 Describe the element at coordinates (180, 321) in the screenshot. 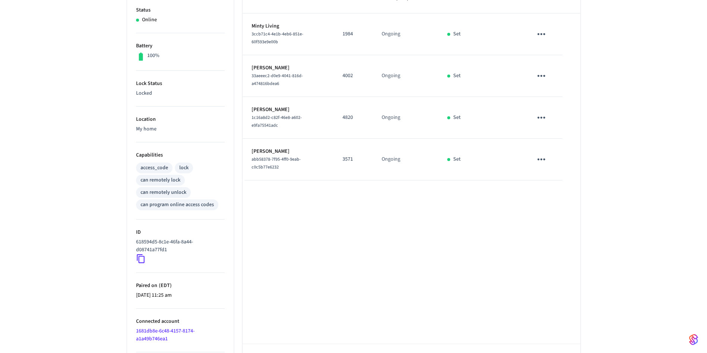

I see `p: Connected account` at that location.